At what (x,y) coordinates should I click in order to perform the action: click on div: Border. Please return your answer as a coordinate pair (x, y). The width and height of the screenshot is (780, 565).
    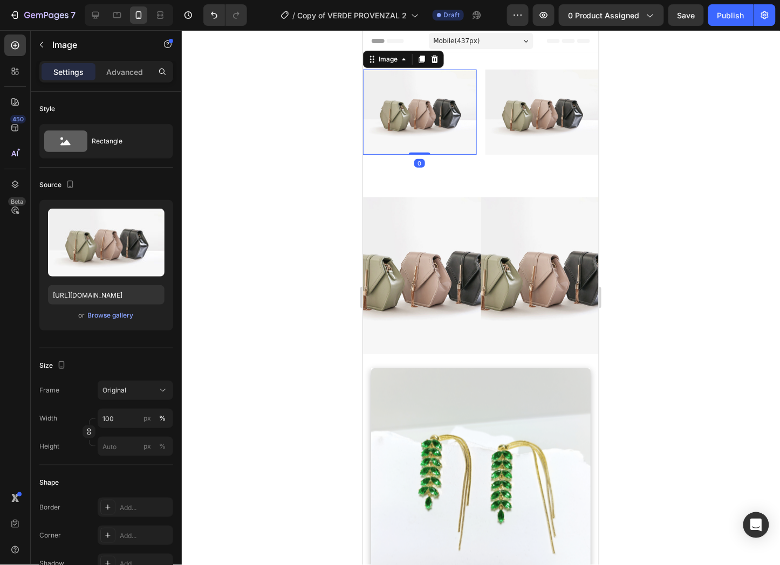
    Looking at the image, I should click on (50, 507).